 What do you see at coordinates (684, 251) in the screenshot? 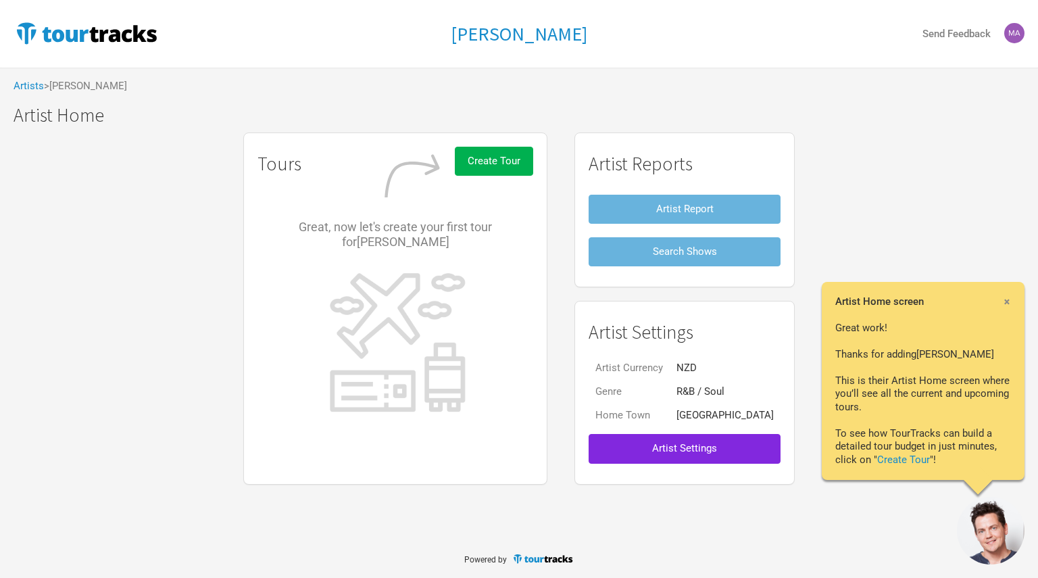
I see `a: Search Shows` at bounding box center [684, 251].